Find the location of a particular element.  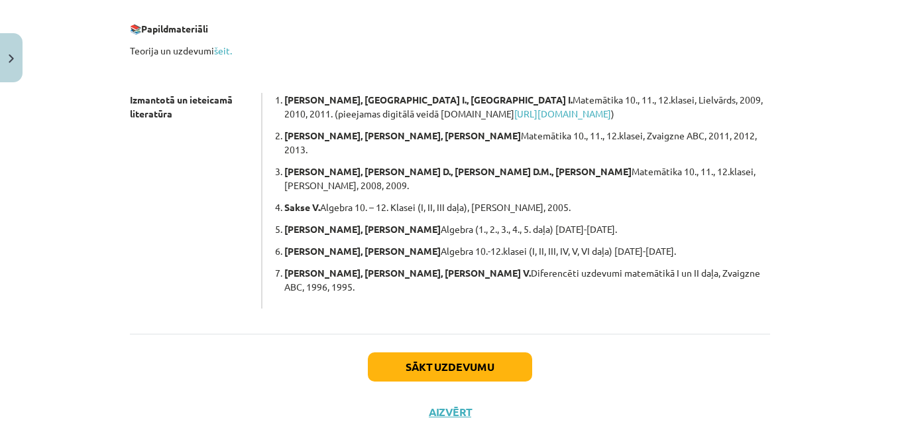

b: Sakse V. is located at coordinates (302, 207).